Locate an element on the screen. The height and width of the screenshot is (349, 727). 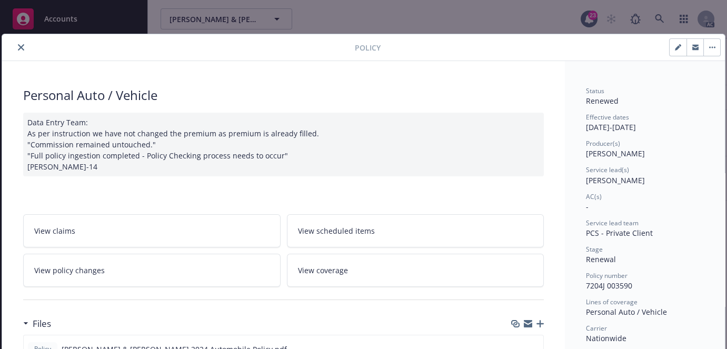
a: View claims is located at coordinates (152, 231).